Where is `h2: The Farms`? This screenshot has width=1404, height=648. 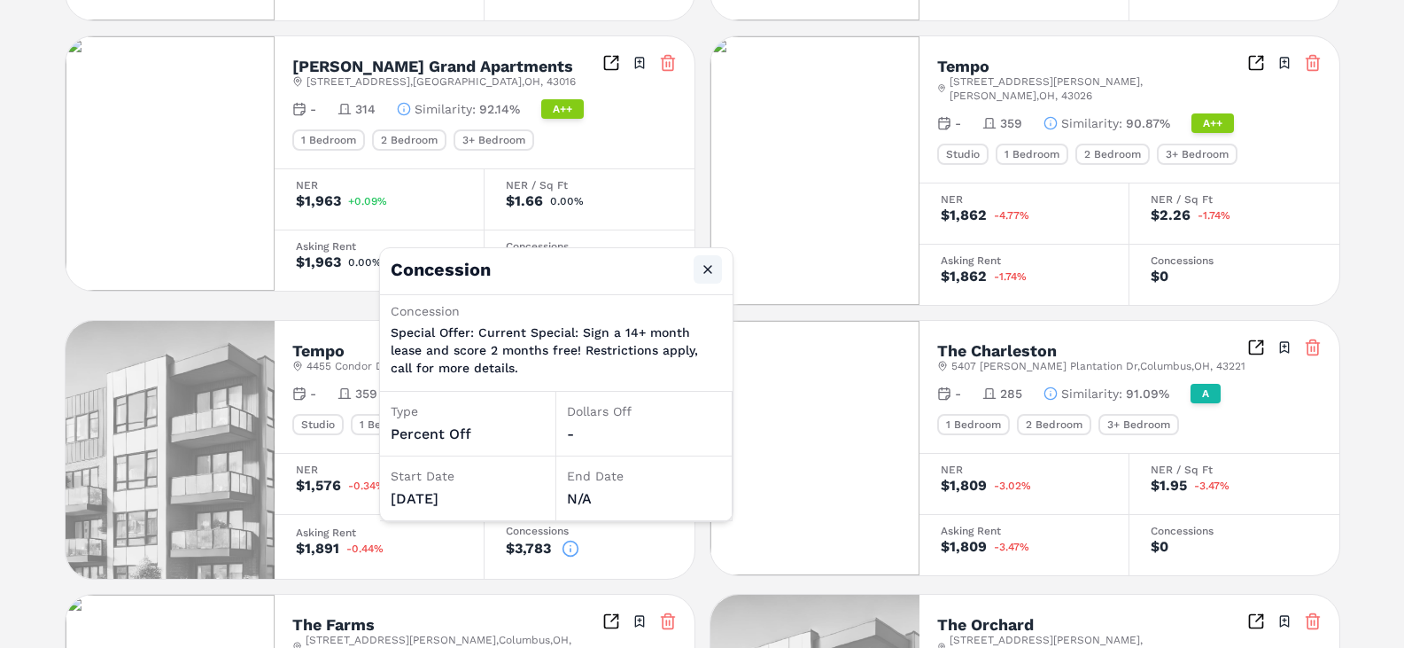 h2: The Farms is located at coordinates (333, 625).